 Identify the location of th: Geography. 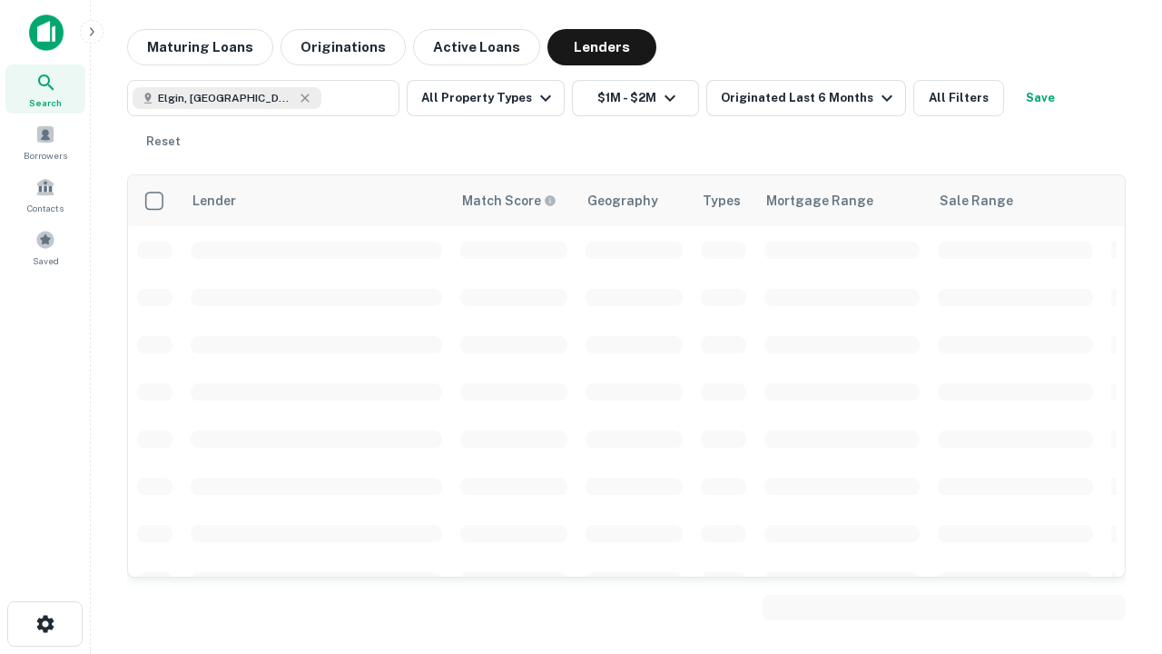
(634, 201).